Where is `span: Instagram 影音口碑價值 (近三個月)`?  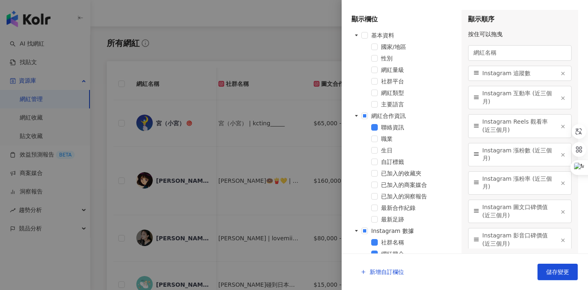 span: Instagram 影音口碑價值 (近三個月) is located at coordinates (519, 239).